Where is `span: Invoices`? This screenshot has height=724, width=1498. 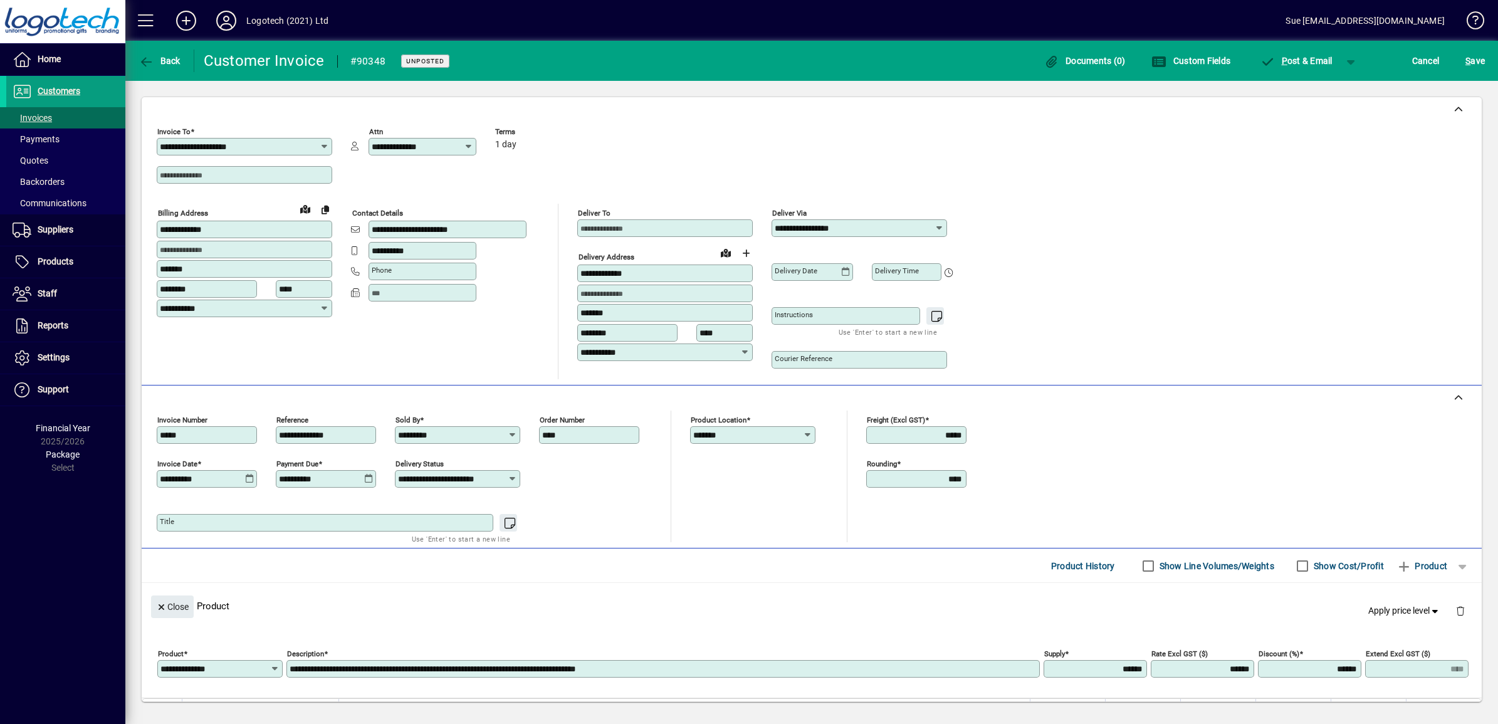 span: Invoices is located at coordinates (32, 118).